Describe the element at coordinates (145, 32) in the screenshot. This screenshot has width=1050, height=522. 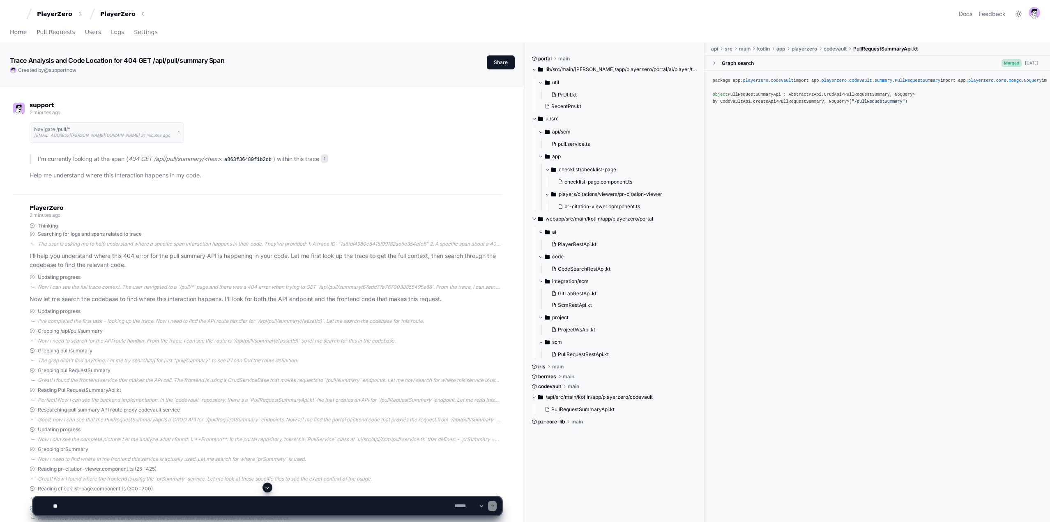
I see `span: Settings` at that location.